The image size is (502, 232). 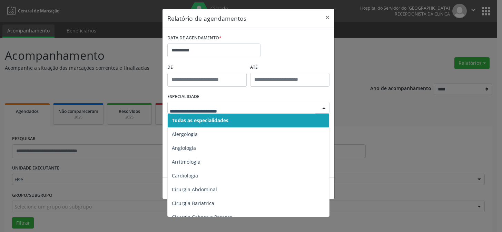 I want to click on label: ATÉ, so click(x=290, y=67).